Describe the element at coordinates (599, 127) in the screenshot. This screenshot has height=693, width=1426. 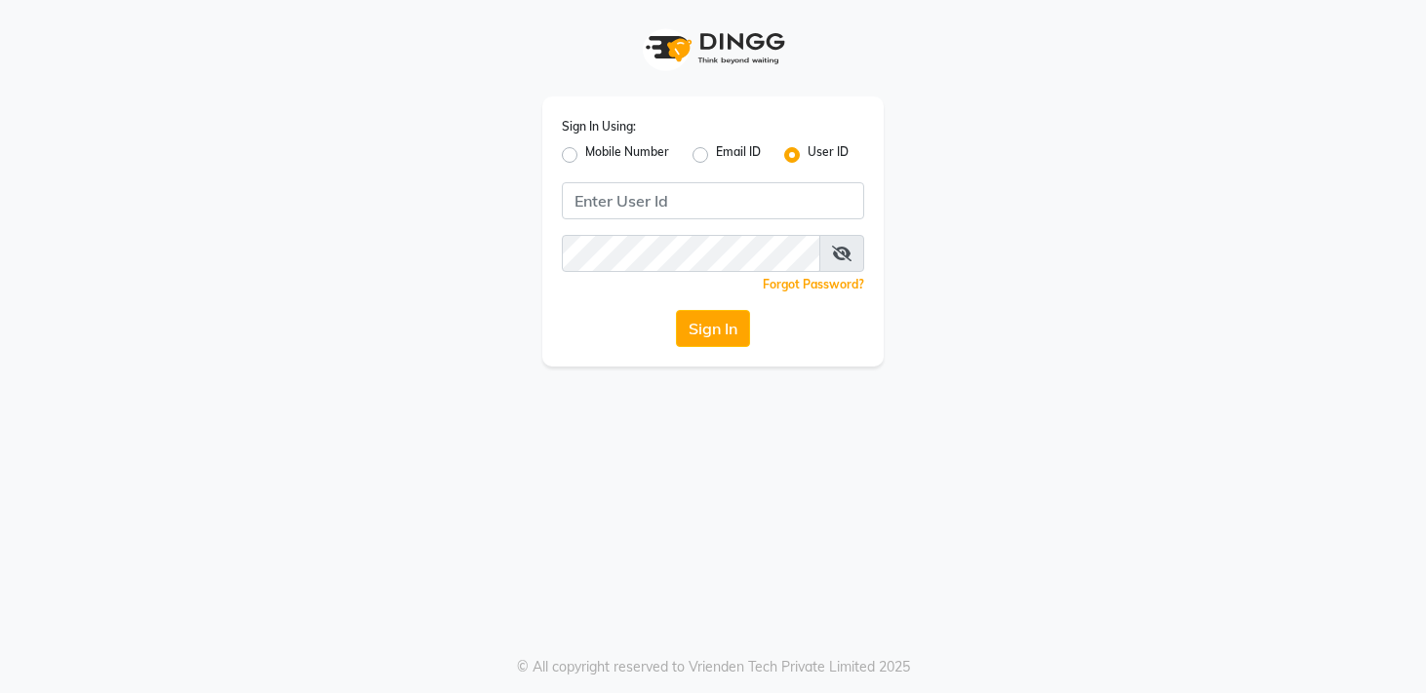
I see `label: Sign In Using:` at that location.